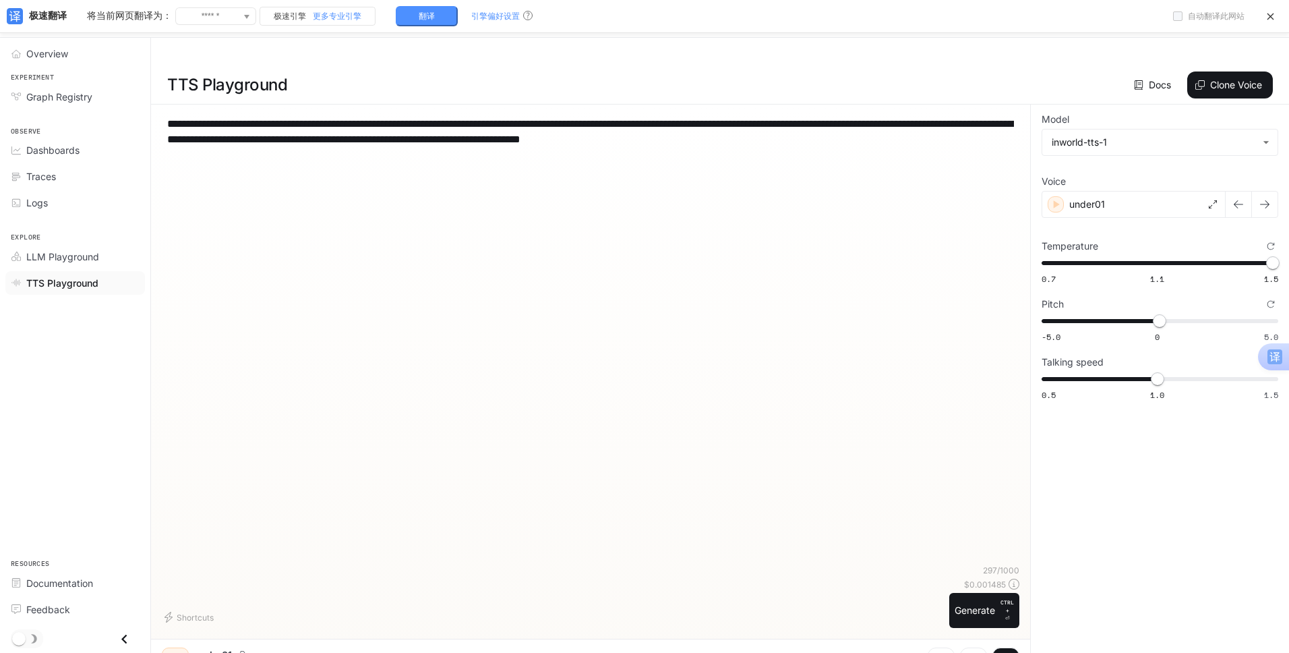 The image size is (1289, 653). I want to click on span: 0.5, so click(1048, 394).